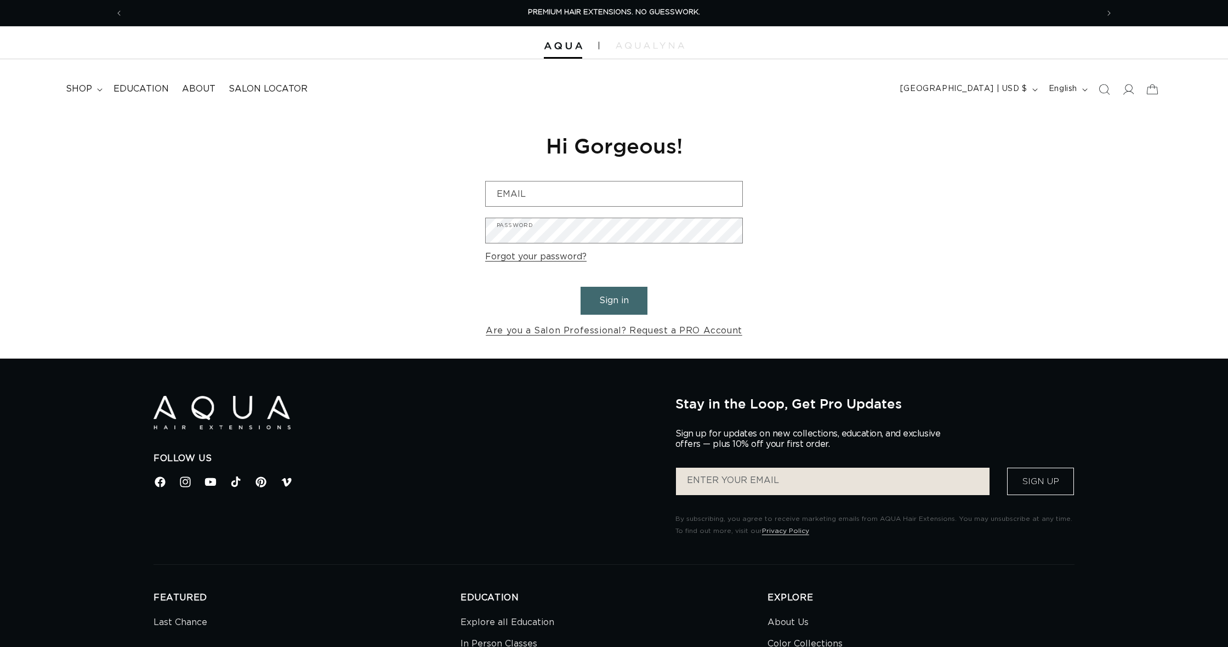  Describe the element at coordinates (79, 89) in the screenshot. I see `span: shop` at that location.